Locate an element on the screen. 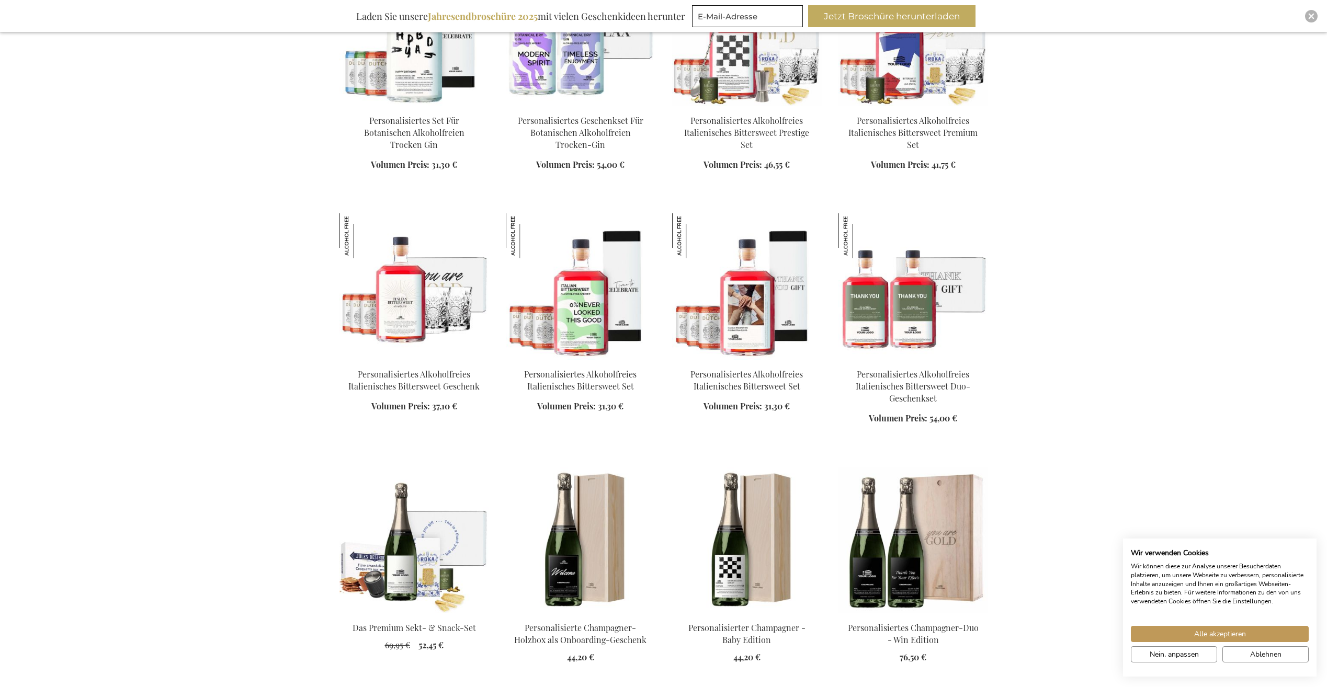 The height and width of the screenshot is (687, 1327). img: Personalised Non-Alcoholic Italian Bittersweet Duo Gift Set is located at coordinates (913, 287).